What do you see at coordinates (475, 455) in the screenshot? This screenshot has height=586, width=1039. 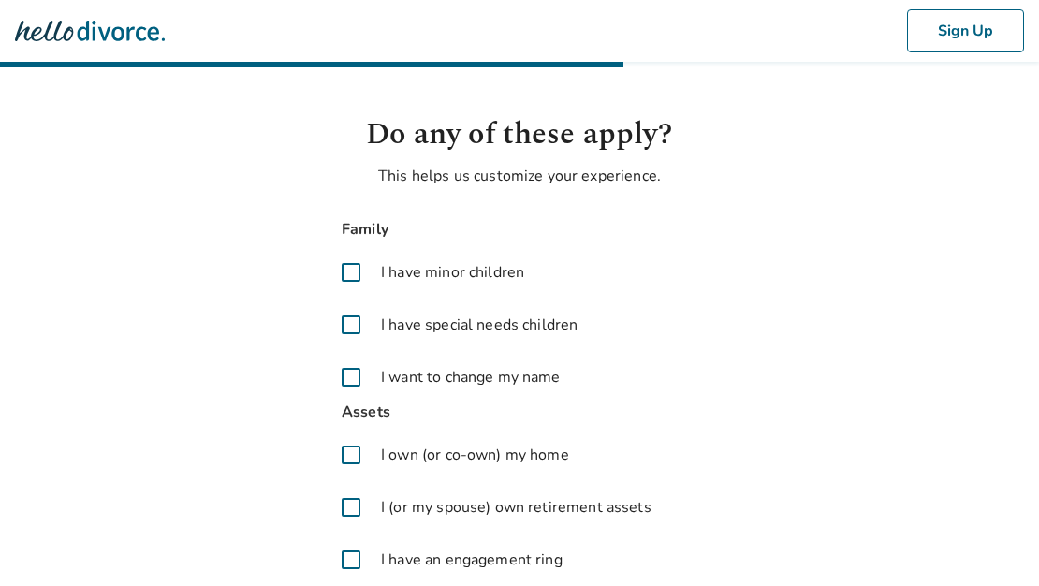 I see `span: I own (or co-own) my home` at bounding box center [475, 455].